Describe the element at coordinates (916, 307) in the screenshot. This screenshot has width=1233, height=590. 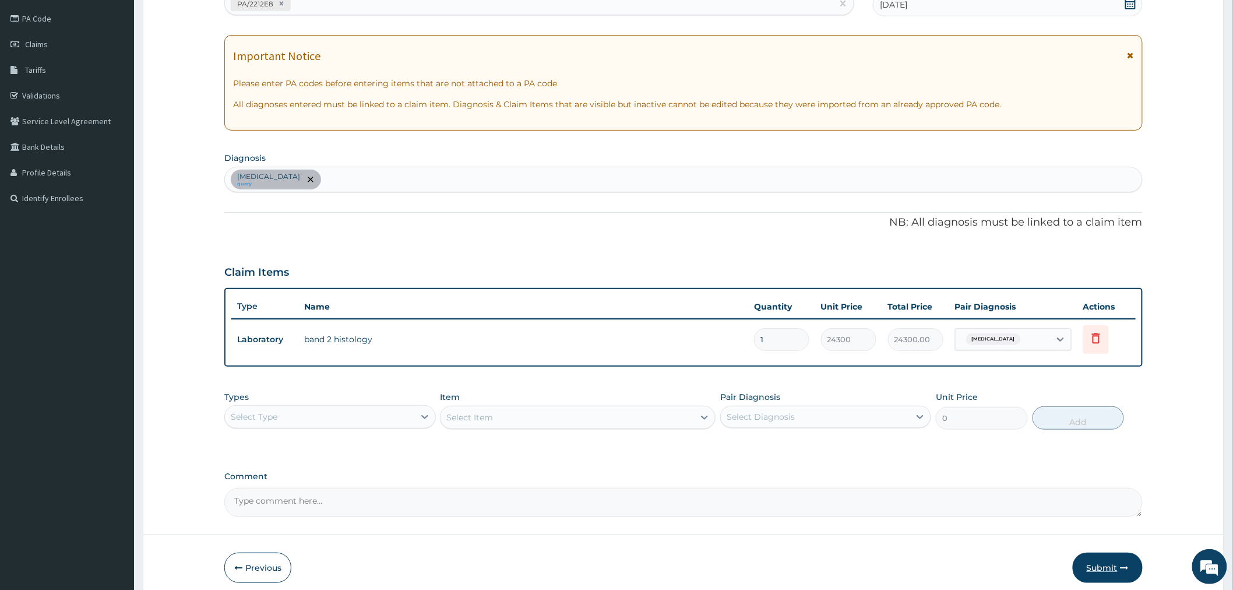
I see `th: Total Price` at that location.